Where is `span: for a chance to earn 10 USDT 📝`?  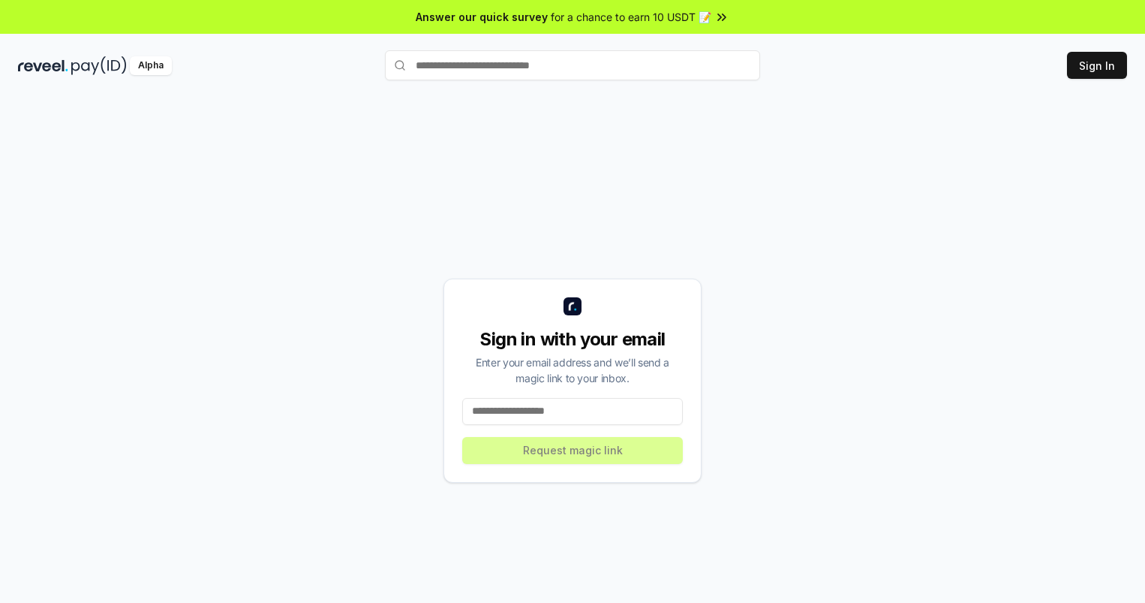 span: for a chance to earn 10 USDT 📝 is located at coordinates (631, 17).